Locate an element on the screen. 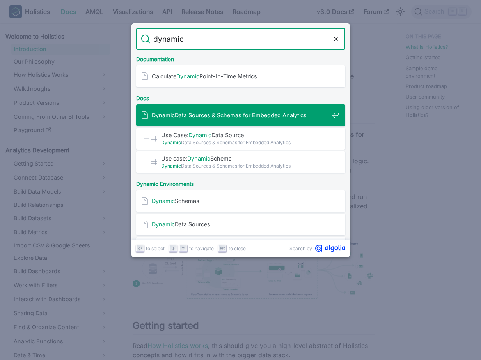 This screenshot has width=481, height=360. a: DynamicData Sources is located at coordinates (241, 225).